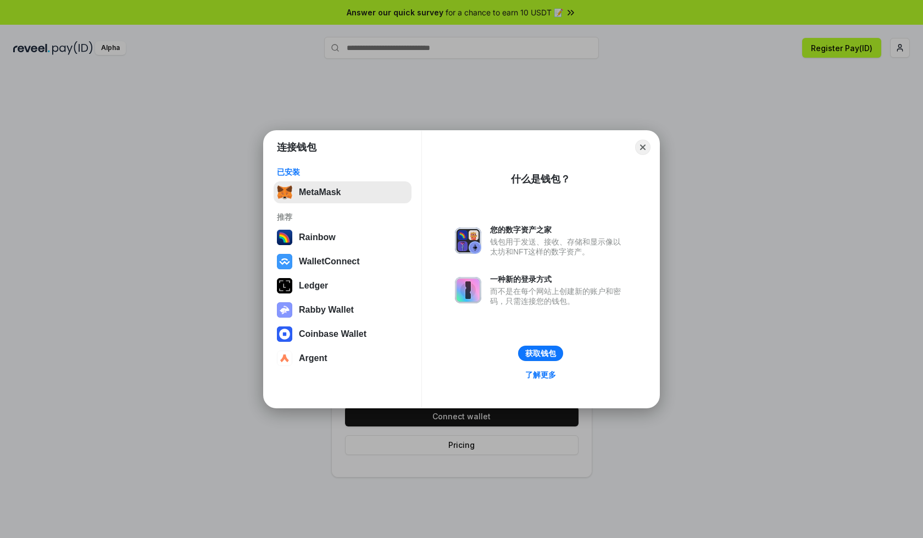 Image resolution: width=923 pixels, height=538 pixels. I want to click on div: 一种新的登录方式, so click(558, 279).